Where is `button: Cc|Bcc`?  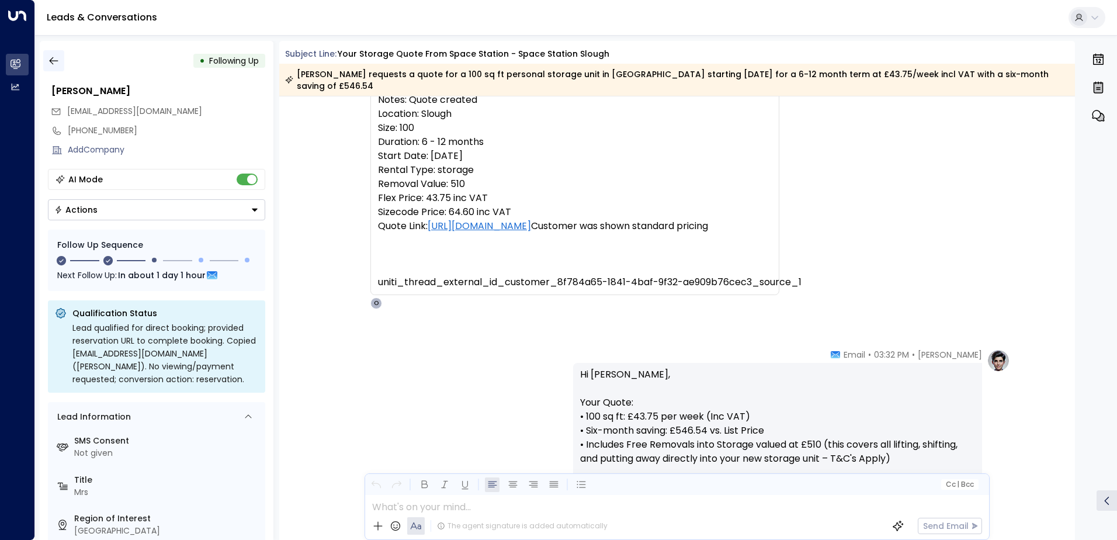
button: Cc|Bcc is located at coordinates (960, 484).